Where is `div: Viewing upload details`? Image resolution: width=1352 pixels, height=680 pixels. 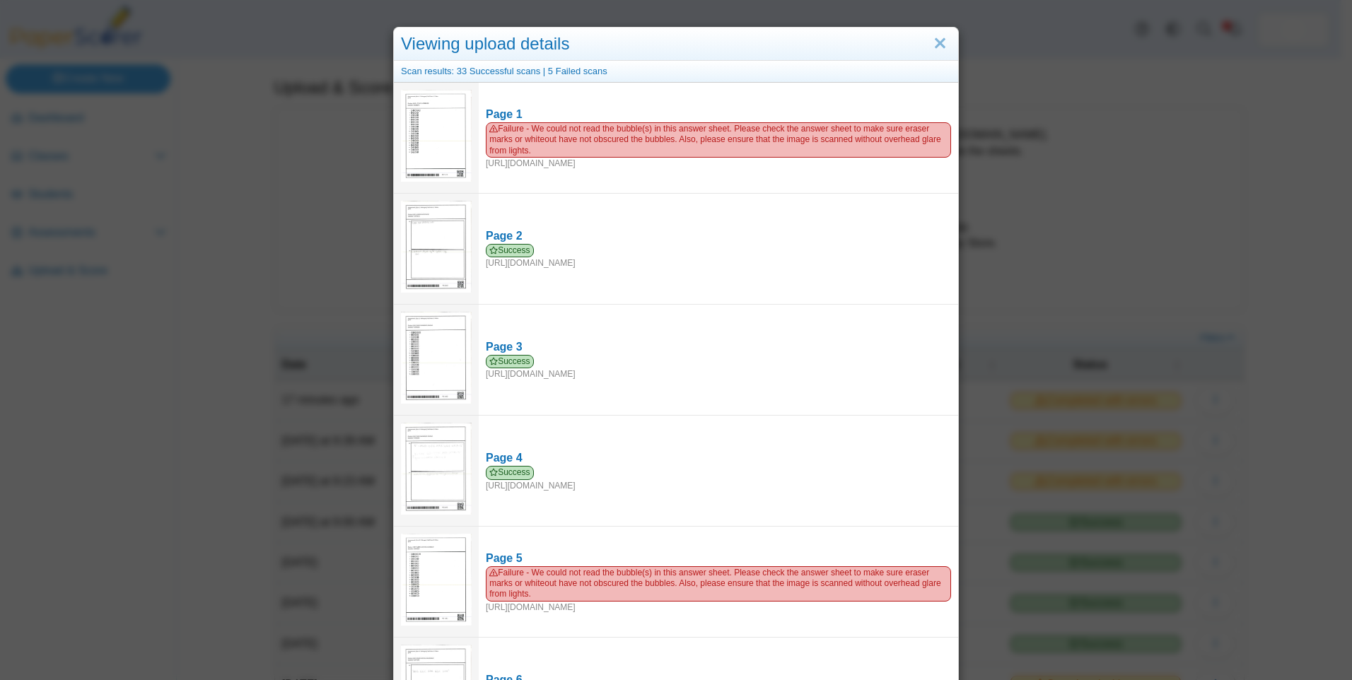
div: Viewing upload details is located at coordinates (676, 44).